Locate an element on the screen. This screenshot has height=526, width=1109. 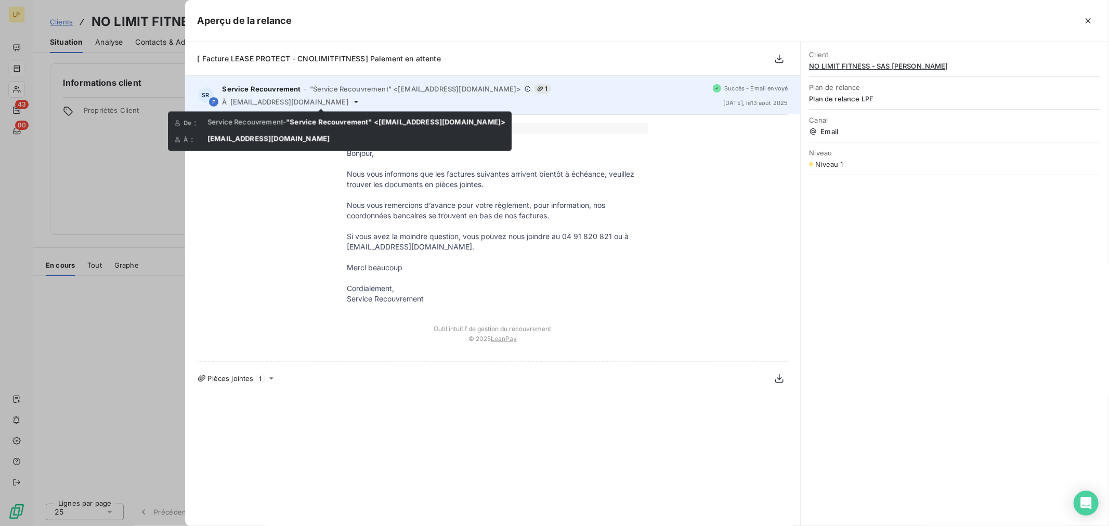
span: Plan de relance is located at coordinates (955, 87).